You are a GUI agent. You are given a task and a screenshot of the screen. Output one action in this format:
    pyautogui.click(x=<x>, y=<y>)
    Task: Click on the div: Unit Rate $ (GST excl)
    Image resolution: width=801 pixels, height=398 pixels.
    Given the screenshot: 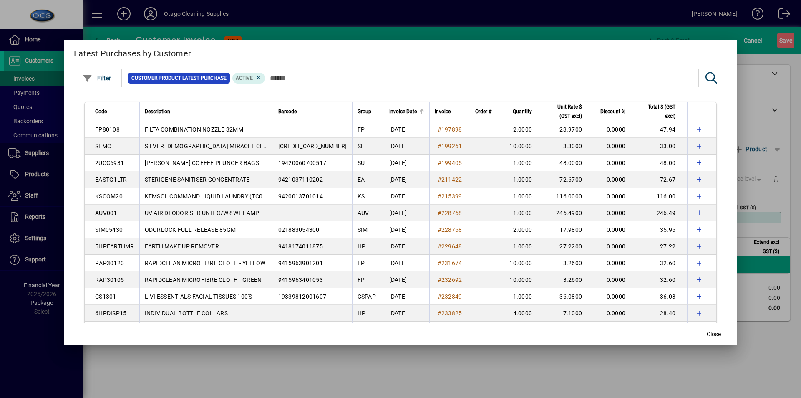 What is the action you would take?
    pyautogui.click(x=569, y=111)
    